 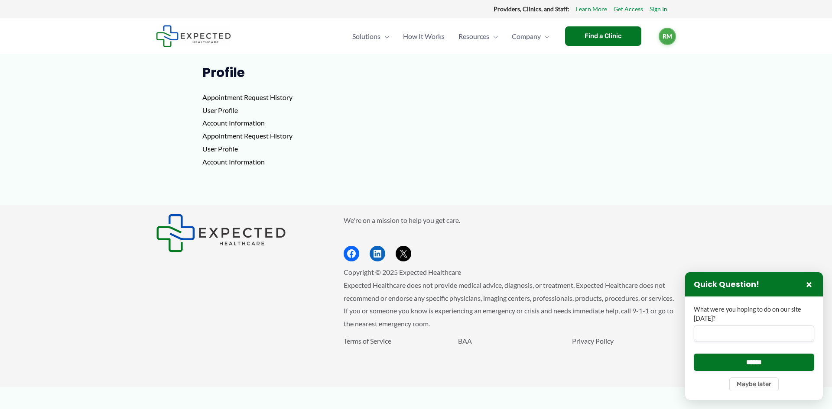 What do you see at coordinates (424, 36) in the screenshot?
I see `a: How It Works` at bounding box center [424, 36].